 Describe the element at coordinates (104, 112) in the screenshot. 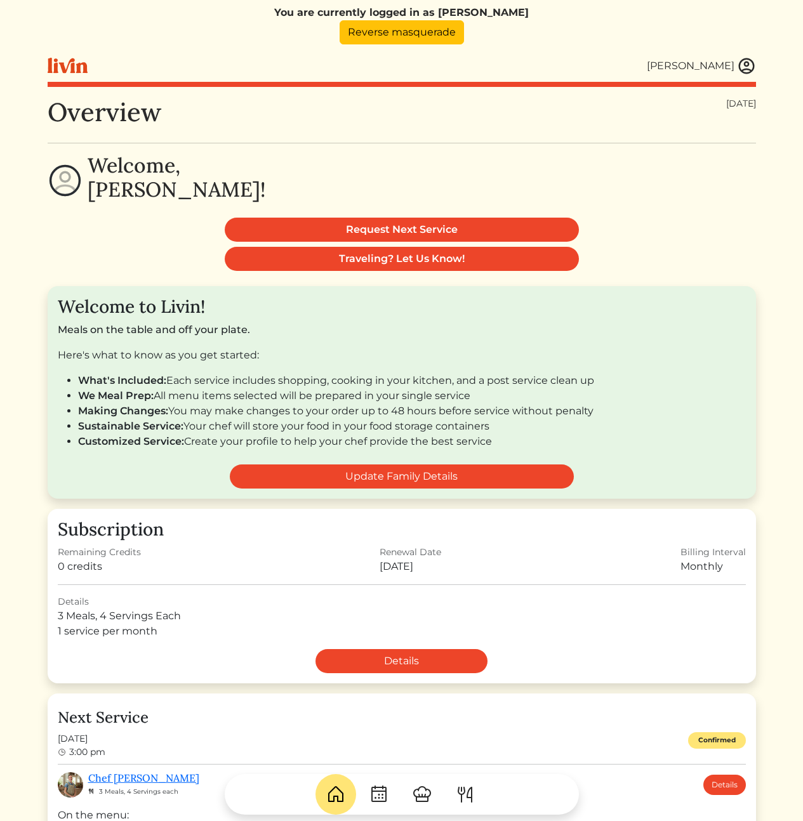

I see `h1: Overview` at that location.